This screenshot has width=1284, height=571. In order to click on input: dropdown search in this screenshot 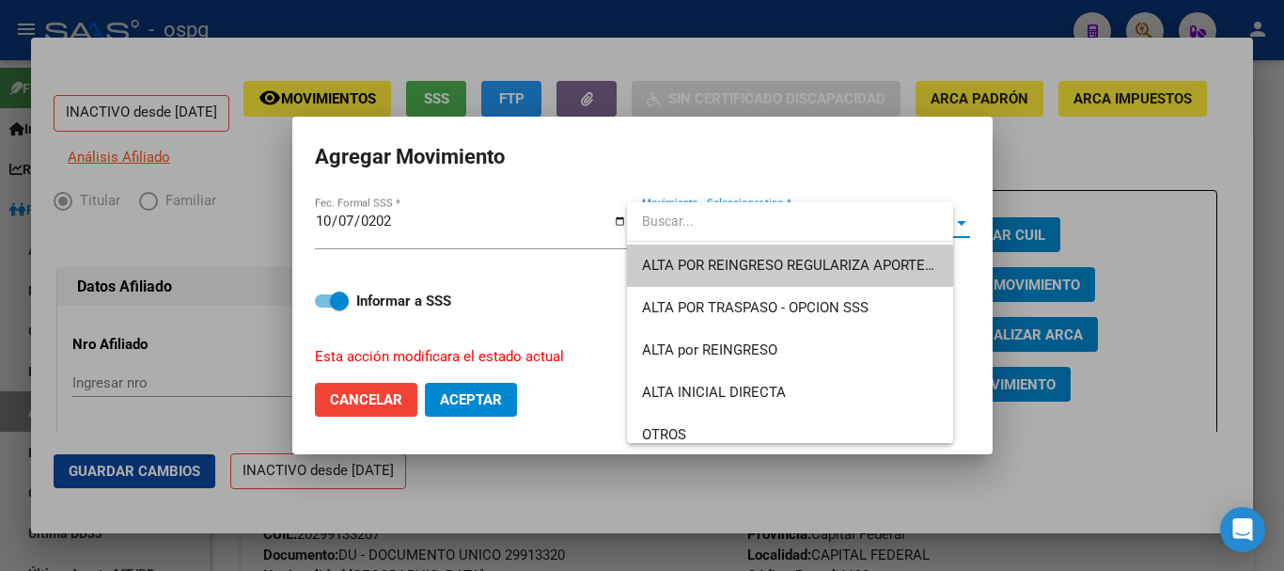, I will do `click(790, 221)`.